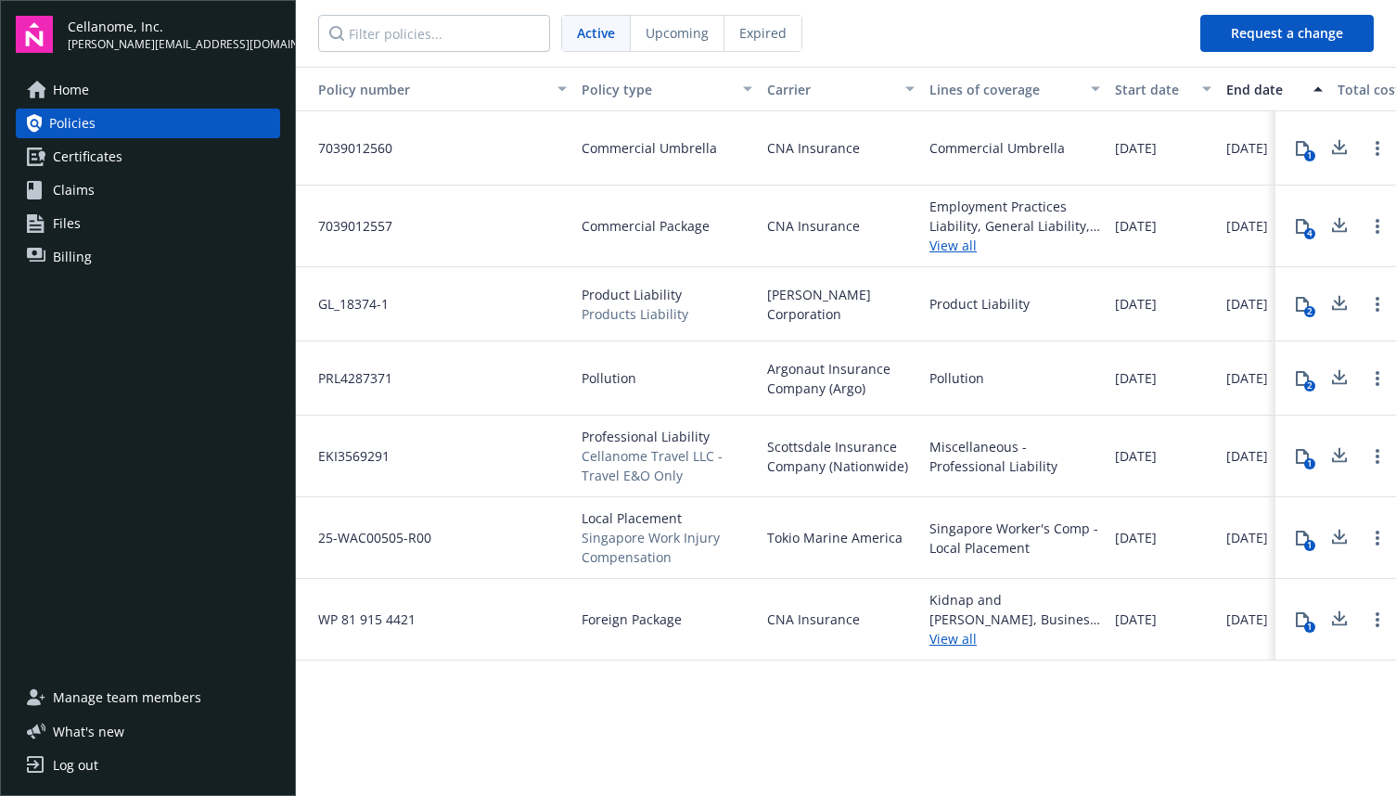 The height and width of the screenshot is (796, 1396). I want to click on span: What ' s new, so click(88, 731).